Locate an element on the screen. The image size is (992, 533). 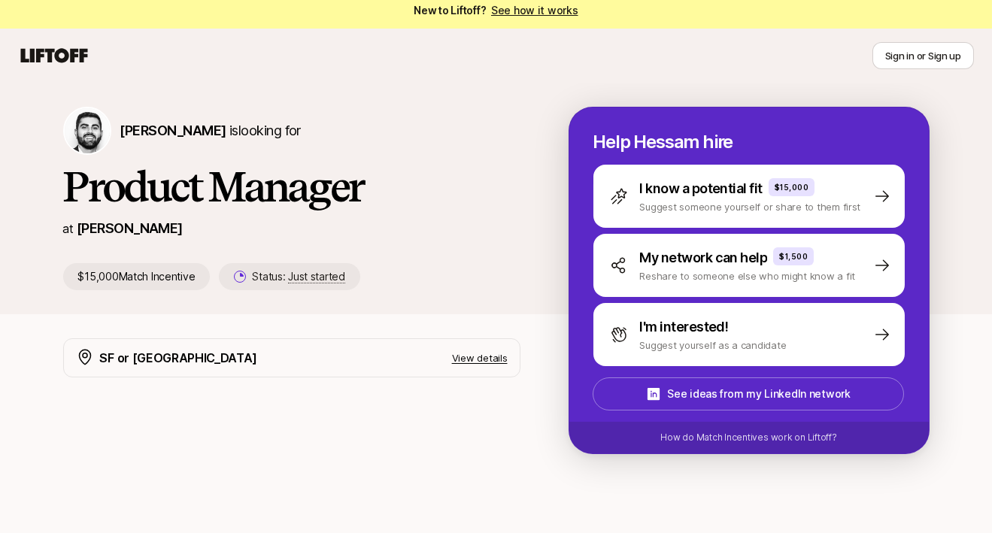
p: I know a potential fit is located at coordinates (701, 189).